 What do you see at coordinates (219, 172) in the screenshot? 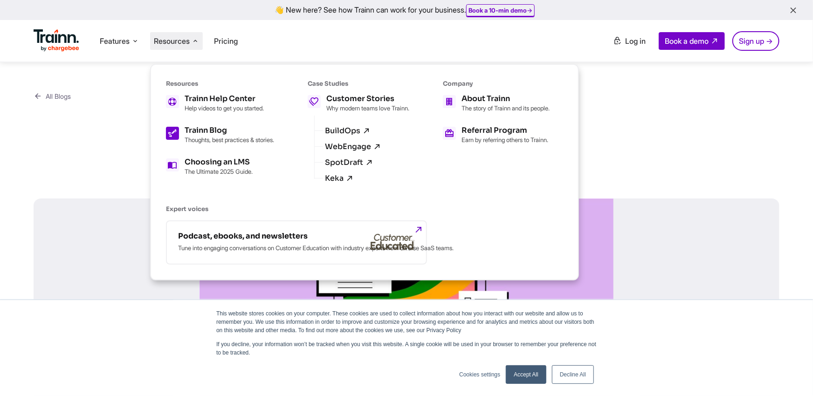
I see `p: The Ultimate 2025 Guide.` at bounding box center [219, 172].